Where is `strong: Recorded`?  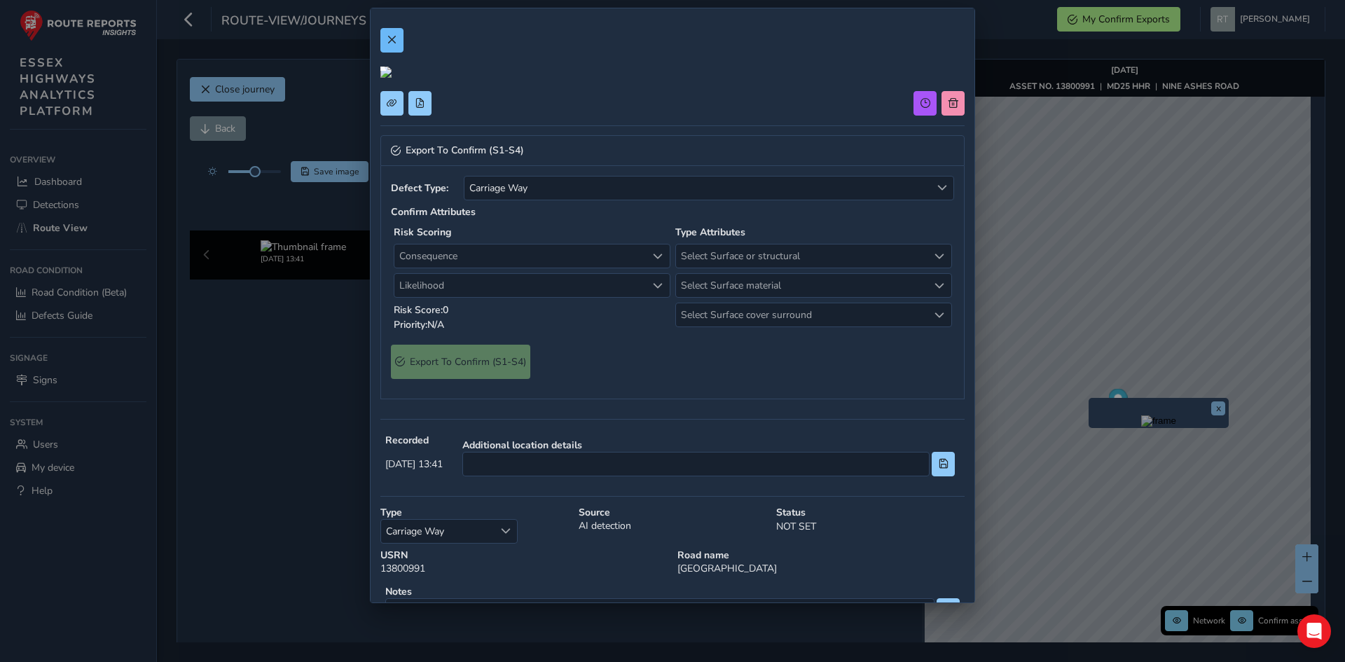
strong: Recorded is located at coordinates (414, 440).